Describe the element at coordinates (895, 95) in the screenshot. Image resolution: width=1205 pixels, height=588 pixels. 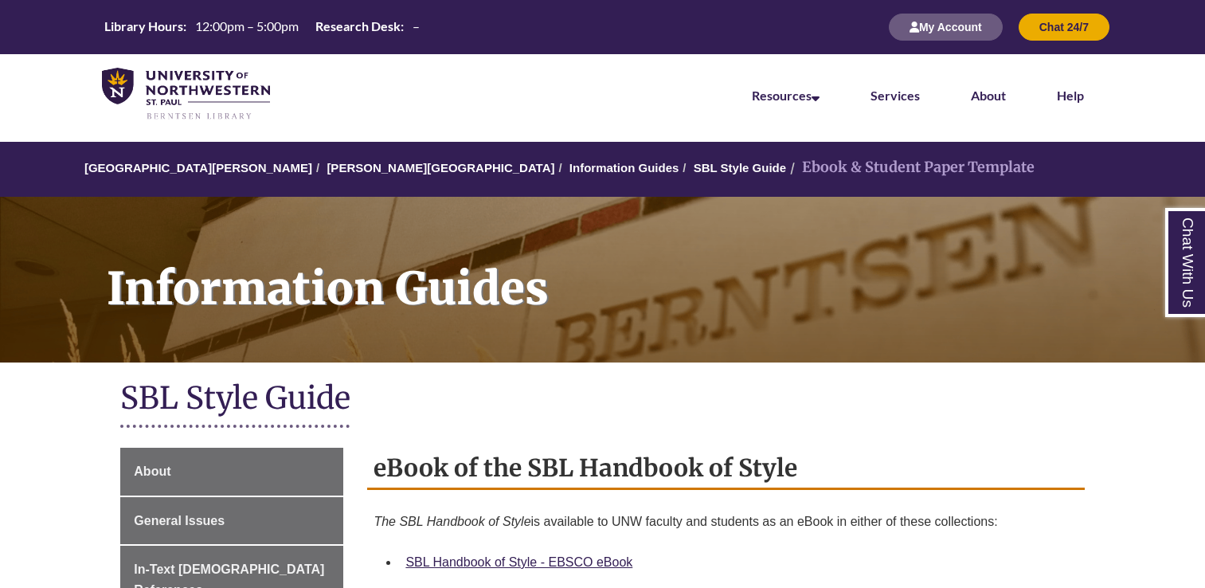
I see `a: Services` at that location.